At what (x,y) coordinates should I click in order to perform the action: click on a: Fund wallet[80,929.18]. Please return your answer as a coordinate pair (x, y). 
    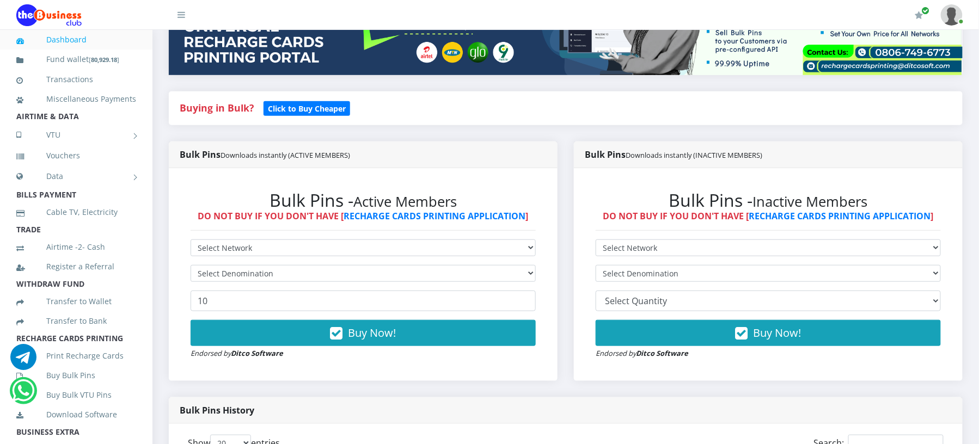
    Looking at the image, I should click on (76, 59).